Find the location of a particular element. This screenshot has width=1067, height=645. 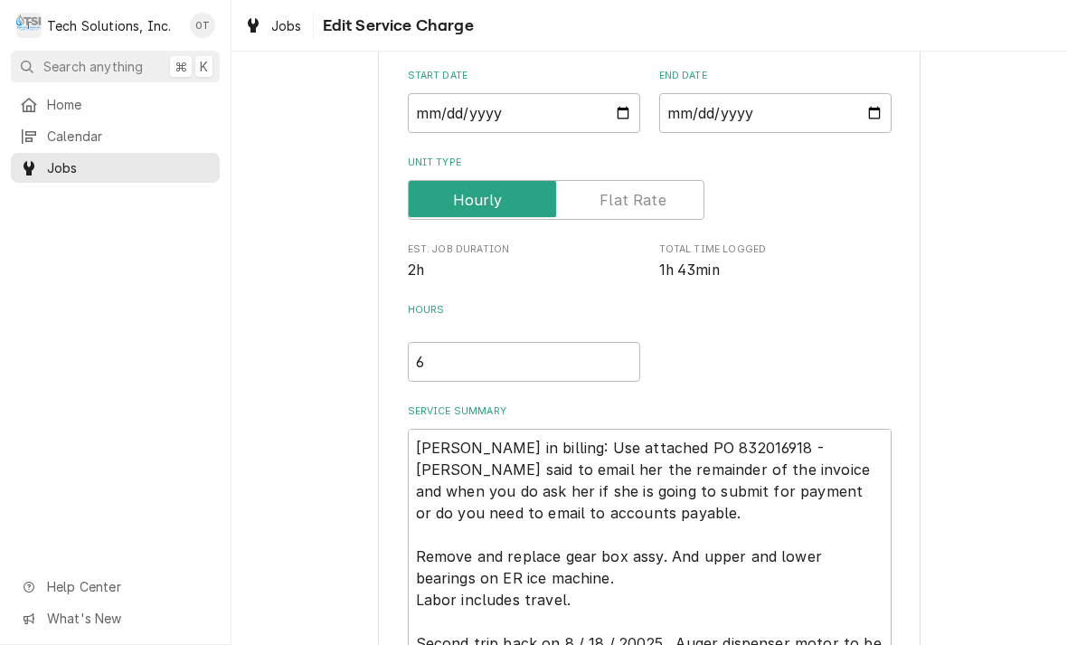

label: Start Date is located at coordinates (524, 76).